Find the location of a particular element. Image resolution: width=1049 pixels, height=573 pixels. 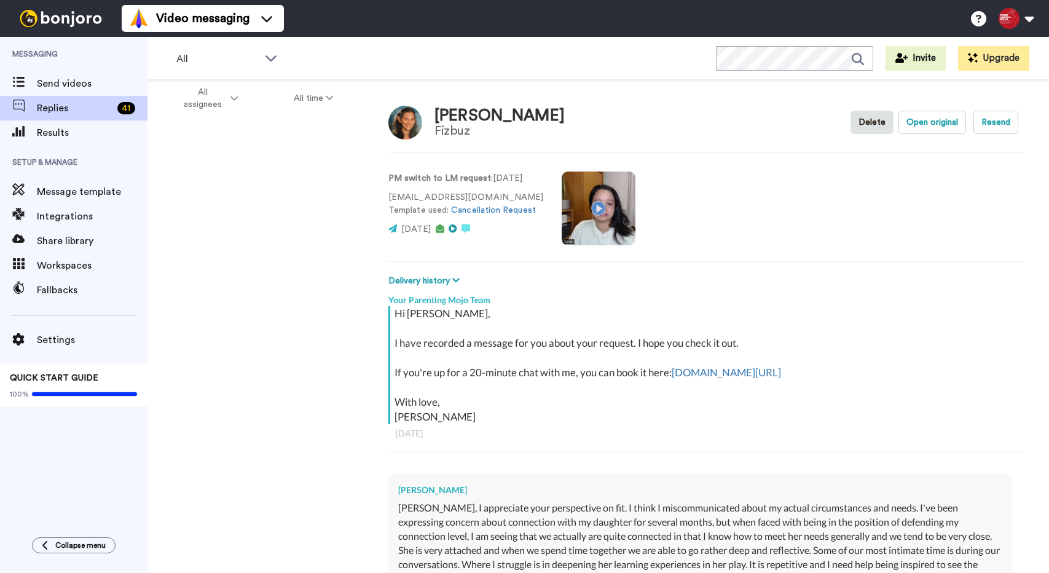

img: vm-color.svg is located at coordinates (139, 18).